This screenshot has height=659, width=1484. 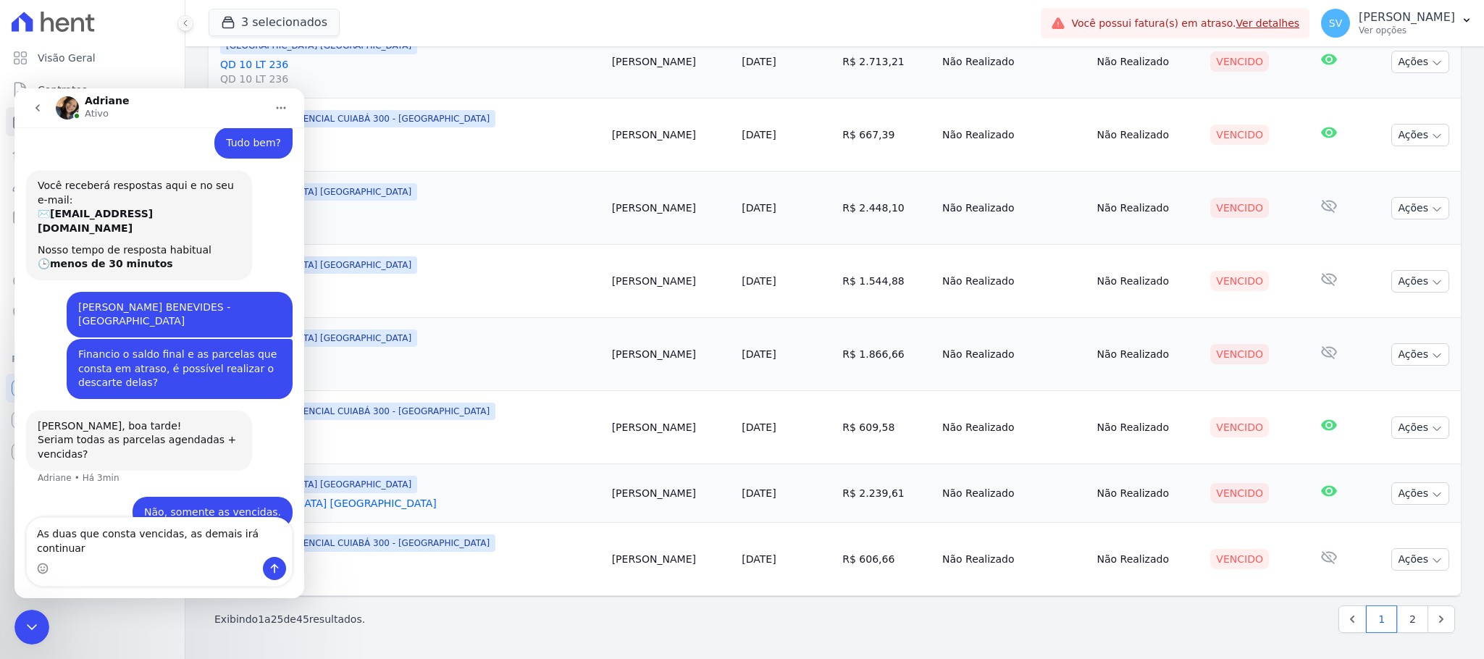 What do you see at coordinates (53, 20) in the screenshot?
I see `img: Profile image for Adriane` at bounding box center [53, 20].